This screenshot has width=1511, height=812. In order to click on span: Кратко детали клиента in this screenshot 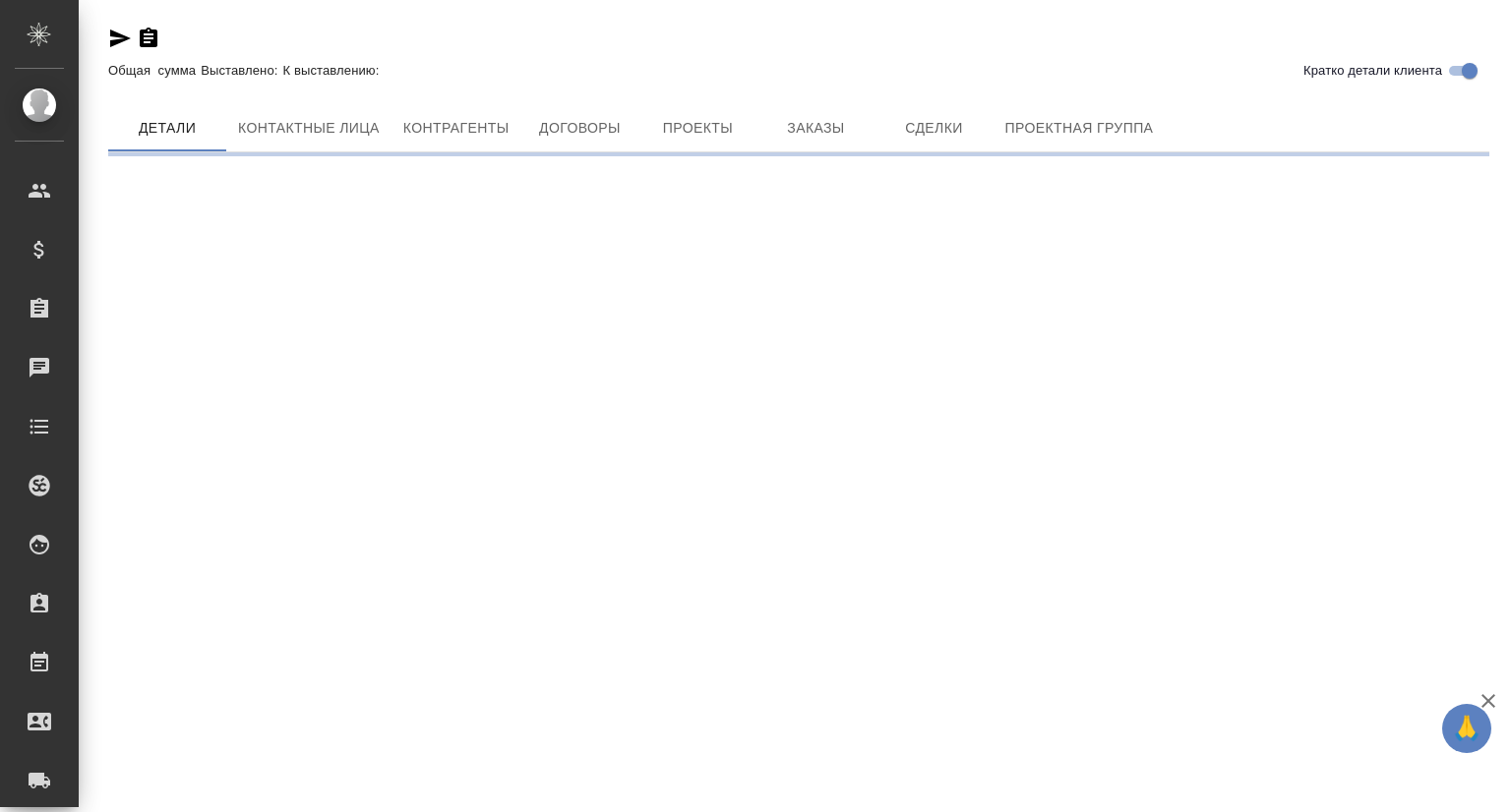, I will do `click(1372, 71)`.